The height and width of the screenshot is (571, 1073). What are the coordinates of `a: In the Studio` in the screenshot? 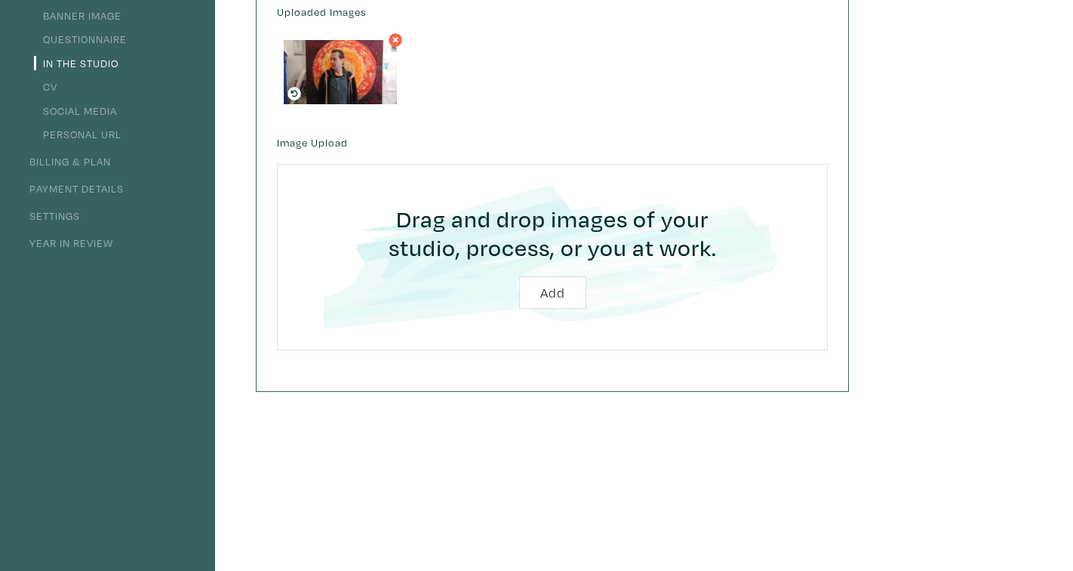 It's located at (76, 63).